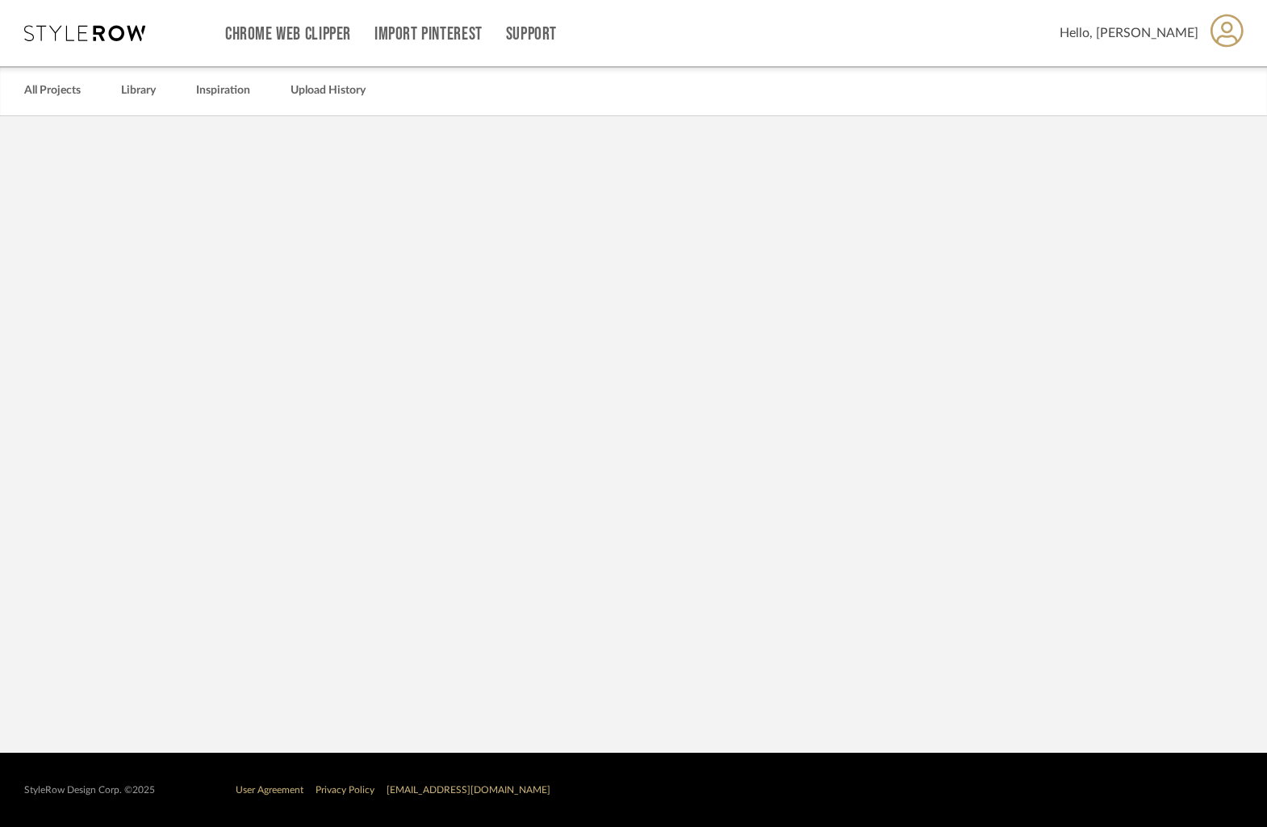 The image size is (1267, 827). I want to click on a: All Projects, so click(52, 90).